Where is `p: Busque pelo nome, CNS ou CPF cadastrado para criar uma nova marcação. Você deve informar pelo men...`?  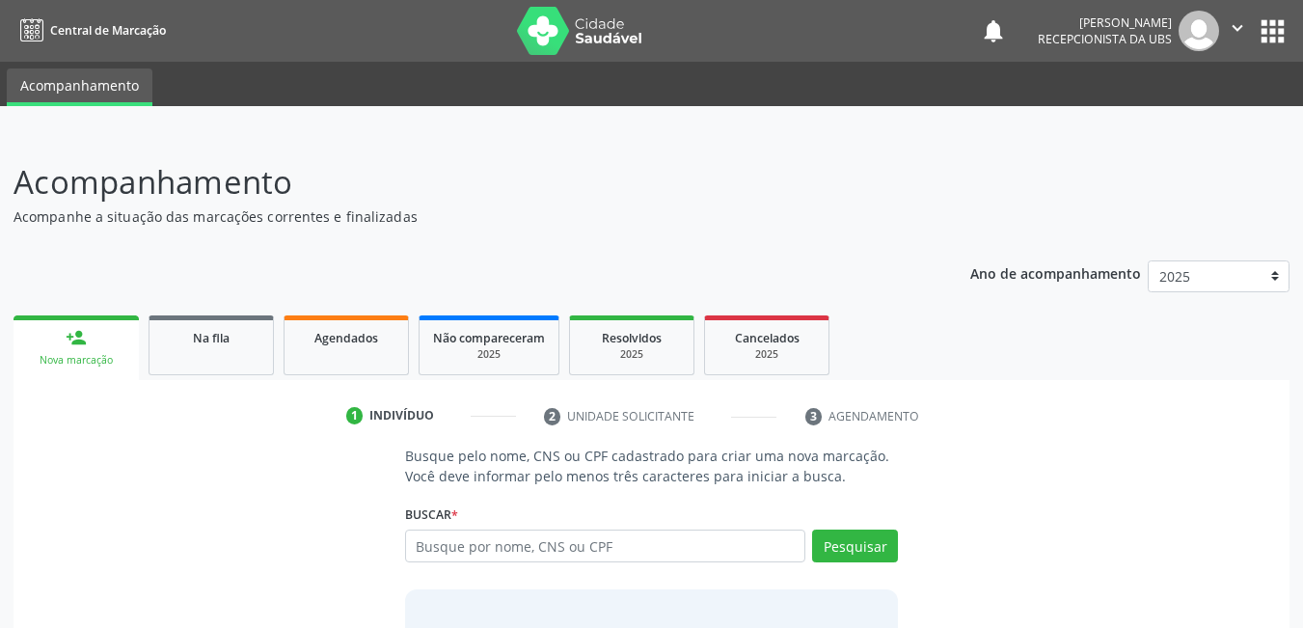
p: Busque pelo nome, CNS ou CPF cadastrado para criar uma nova marcação. Você deve informar pelo men... is located at coordinates (652, 466).